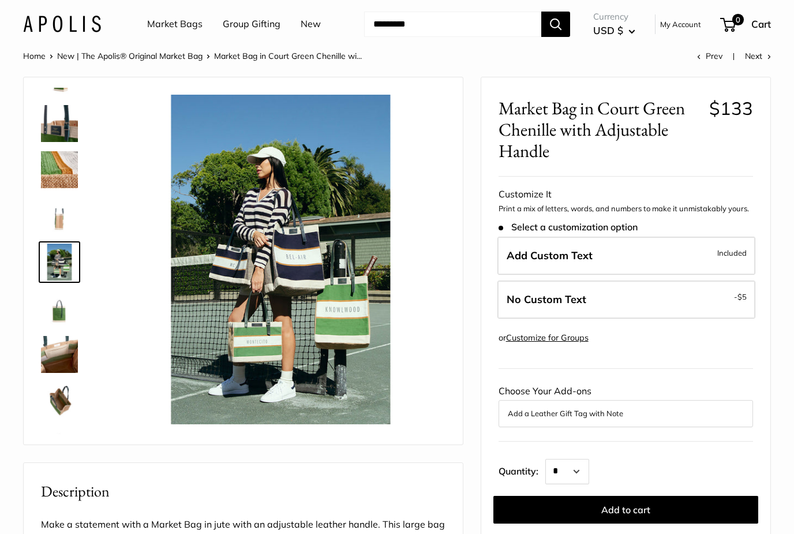  Describe the element at coordinates (614, 31) in the screenshot. I see `button: USD $` at that location.